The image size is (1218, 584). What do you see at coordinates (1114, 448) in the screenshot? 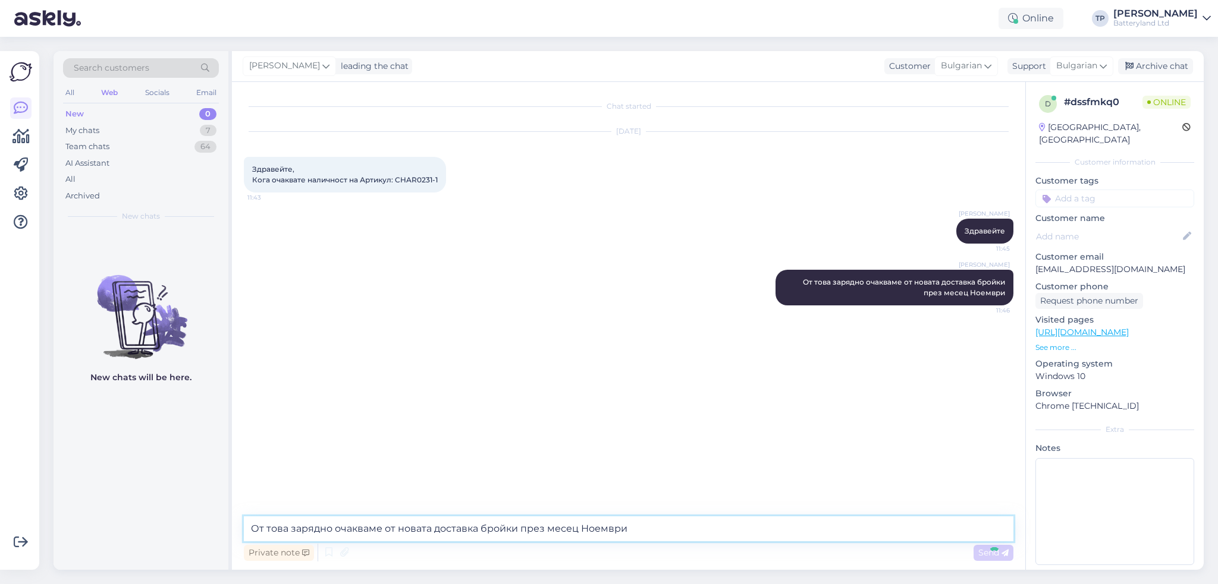
I see `p: Notes` at bounding box center [1114, 448].